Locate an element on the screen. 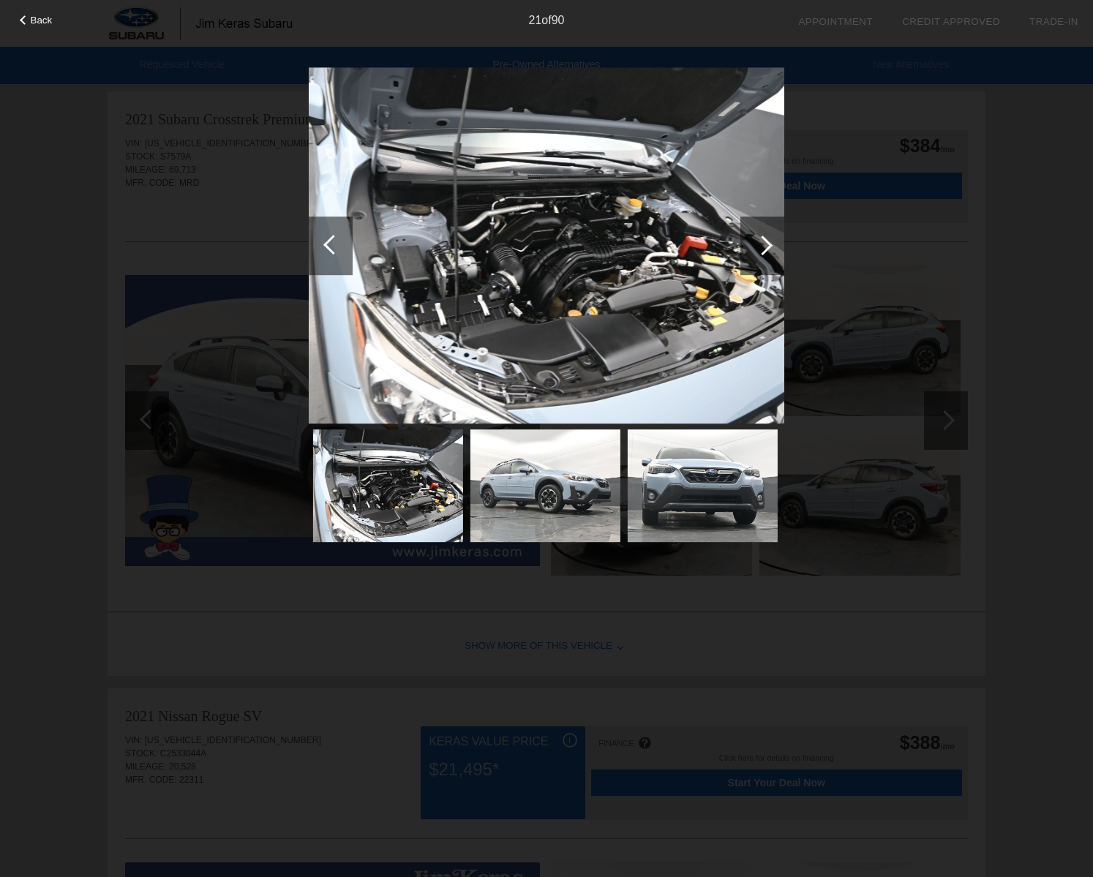 This screenshot has height=877, width=1093. span: 21 is located at coordinates (535, 20).